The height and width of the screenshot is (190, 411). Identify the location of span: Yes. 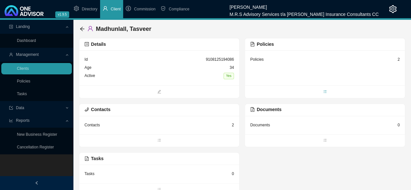
(229, 76).